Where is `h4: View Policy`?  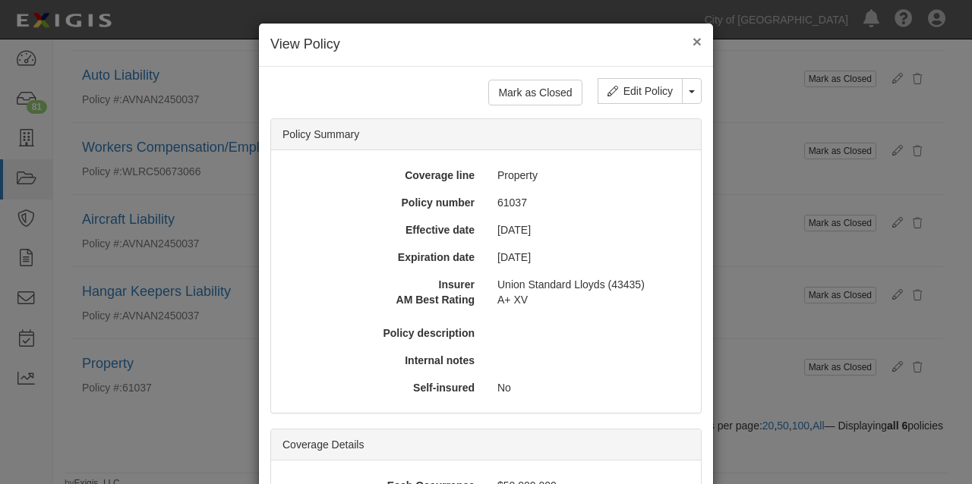
h4: View Policy is located at coordinates (486, 45).